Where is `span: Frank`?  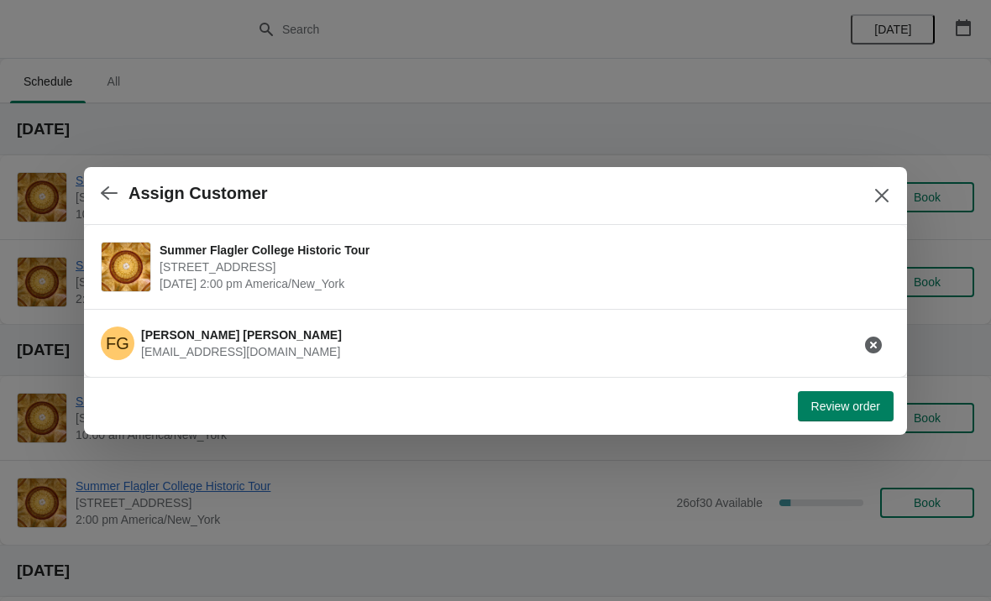
span: Frank is located at coordinates (118, 343).